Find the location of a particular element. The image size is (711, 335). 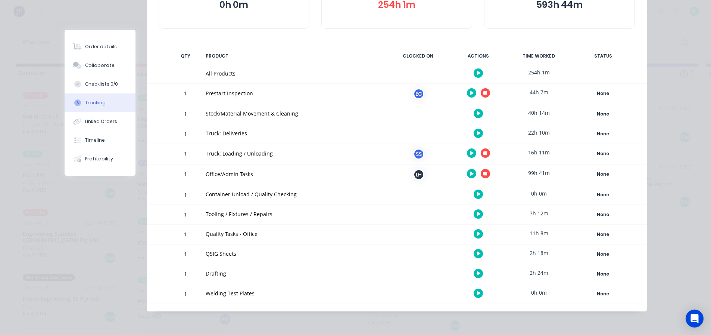

div: Welding Test Plates is located at coordinates (293, 293).